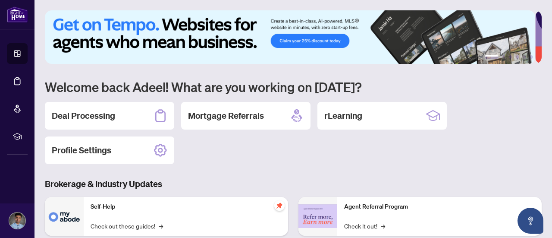 This screenshot has width=552, height=238. Describe the element at coordinates (17, 220) in the screenshot. I see `img: Profile Icon` at that location.